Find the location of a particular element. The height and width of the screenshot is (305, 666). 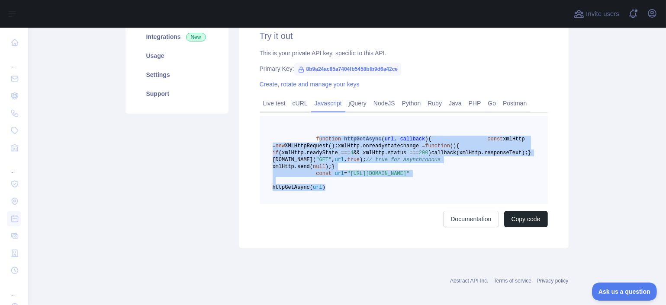

span: xmlHttp.send( is located at coordinates (293, 167).